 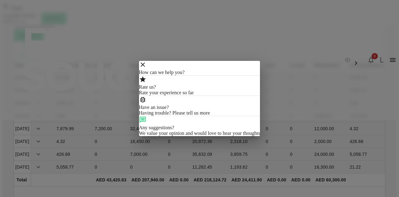 I want to click on div: We value your opinion and would love to hear your thoughts, so click(x=200, y=133).